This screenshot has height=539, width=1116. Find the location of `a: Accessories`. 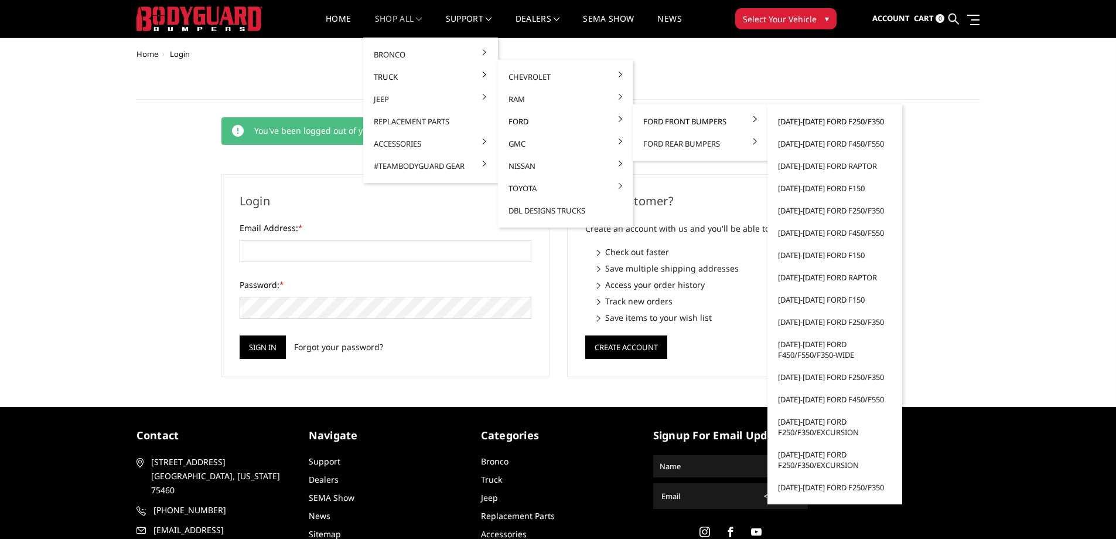

a: Accessories is located at coordinates (431, 144).